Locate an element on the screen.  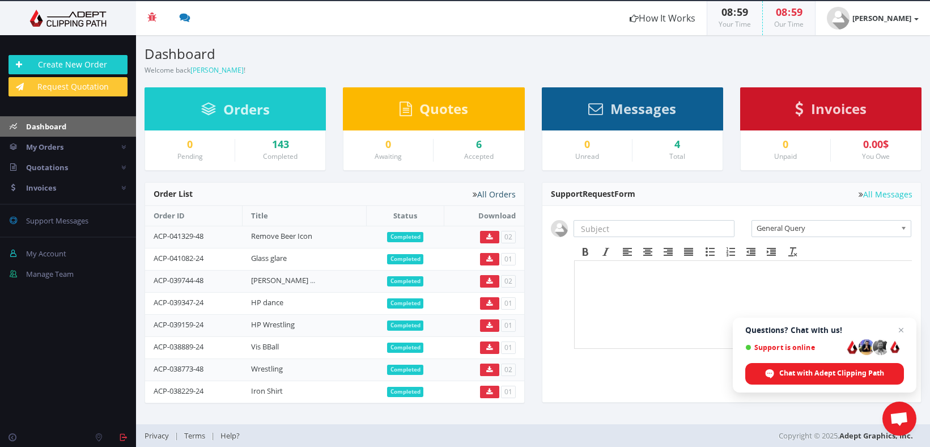
a: All Orders is located at coordinates (494, 194).